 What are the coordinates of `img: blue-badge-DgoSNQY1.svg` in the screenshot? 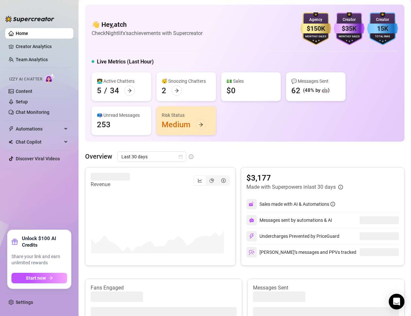 It's located at (383, 29).